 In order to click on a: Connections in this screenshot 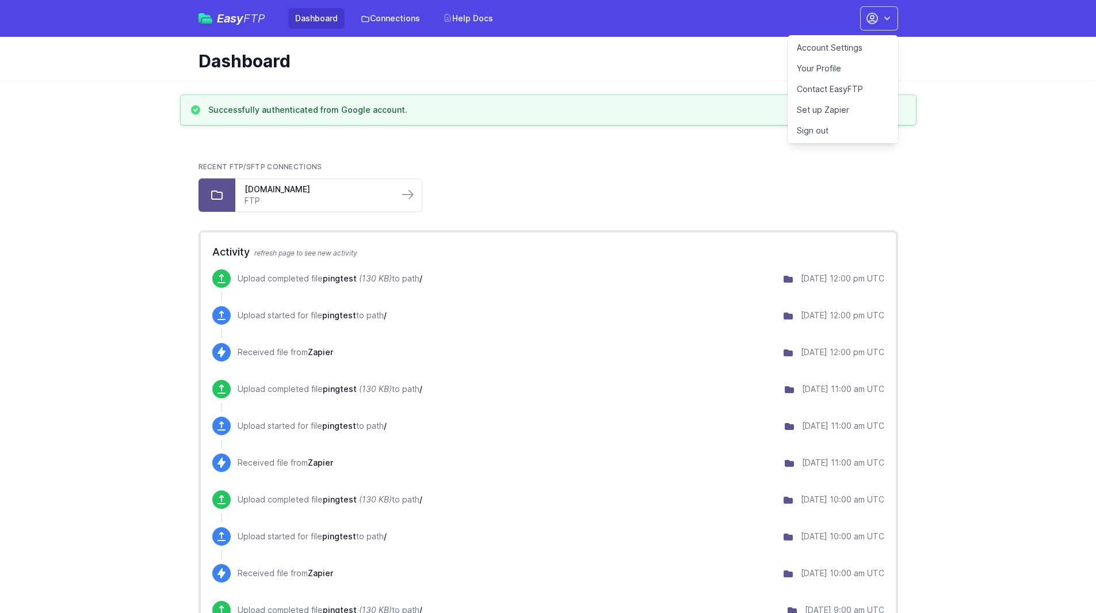, I will do `click(390, 18)`.